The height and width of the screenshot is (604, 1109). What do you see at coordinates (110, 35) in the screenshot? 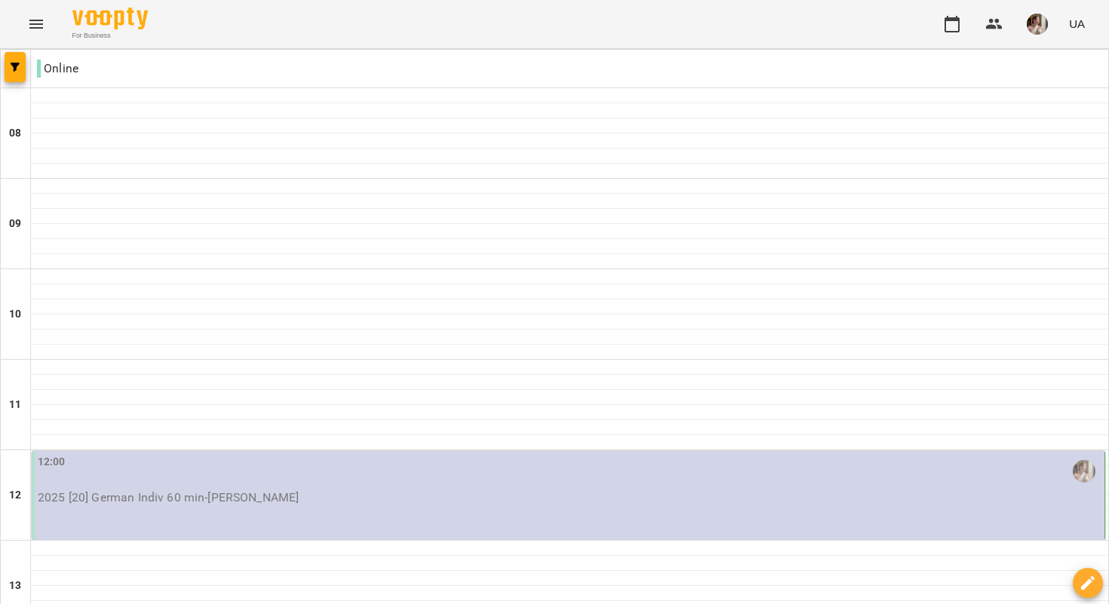
I see `span: For Business` at bounding box center [110, 35].